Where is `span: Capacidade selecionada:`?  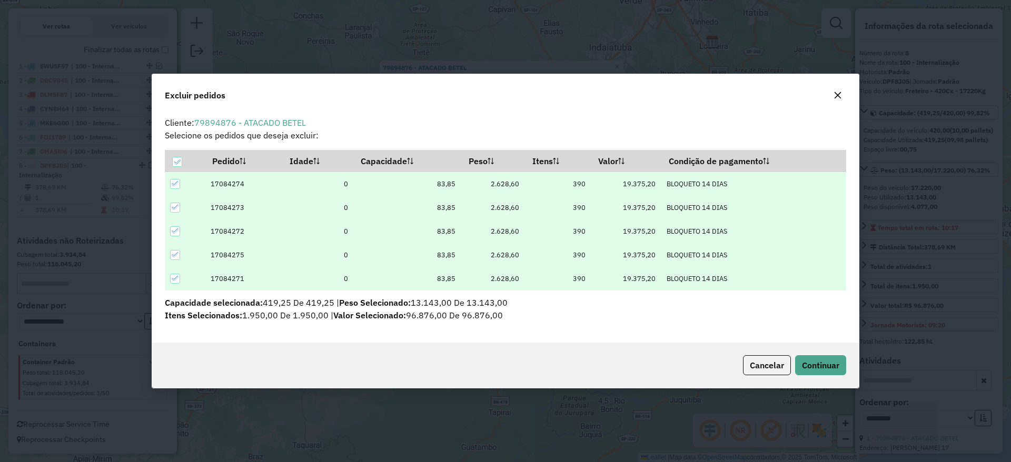
span: Capacidade selecionada: is located at coordinates (214, 303).